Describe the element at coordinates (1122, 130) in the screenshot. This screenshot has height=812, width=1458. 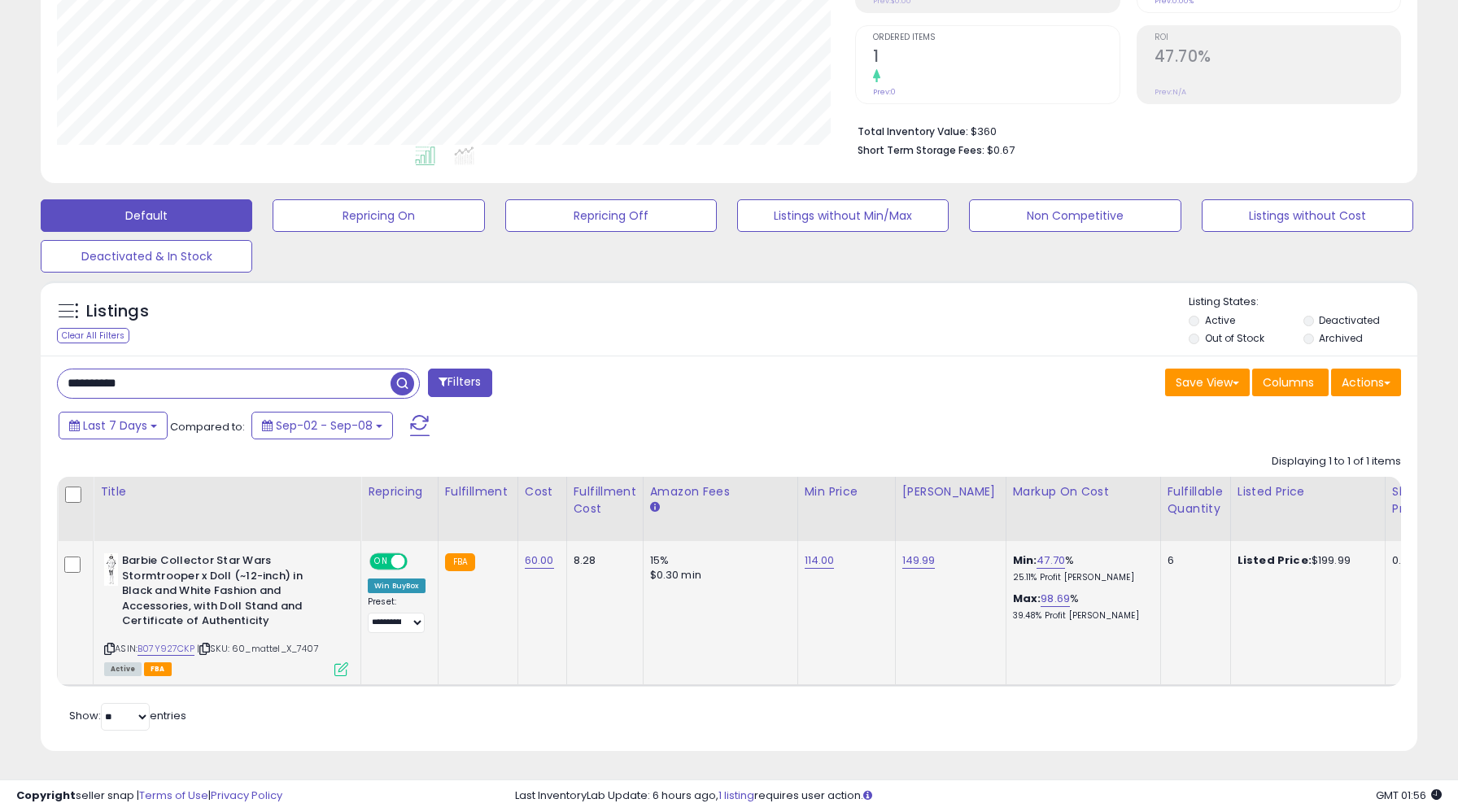
I see `li: $360` at that location.